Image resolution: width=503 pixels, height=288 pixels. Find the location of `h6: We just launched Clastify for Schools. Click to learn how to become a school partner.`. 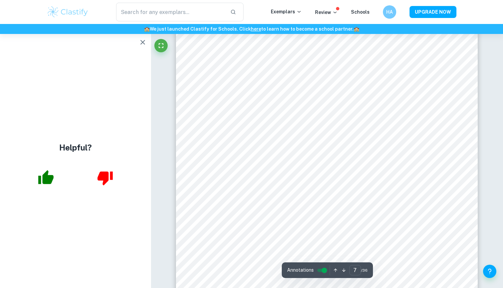

h6: We just launched Clastify for Schools. Click to learn how to become a school partner. is located at coordinates (251, 29).